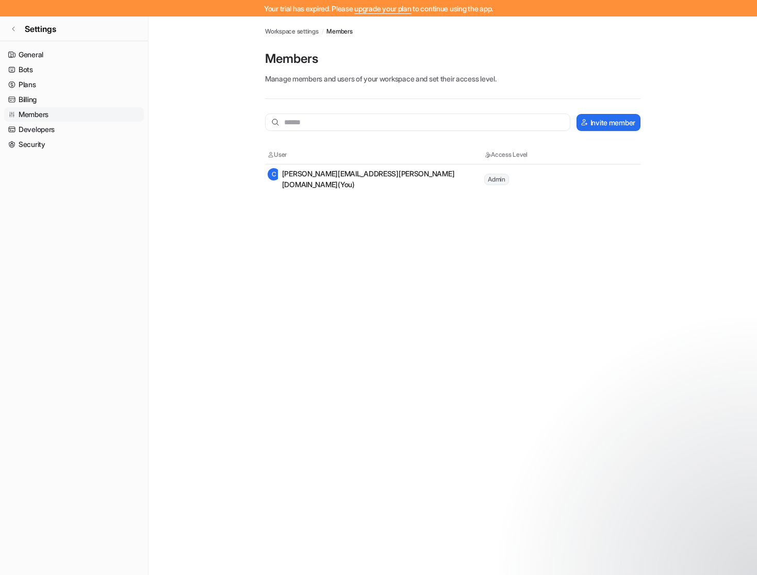 This screenshot has width=757, height=575. I want to click on img: Access Level, so click(488, 155).